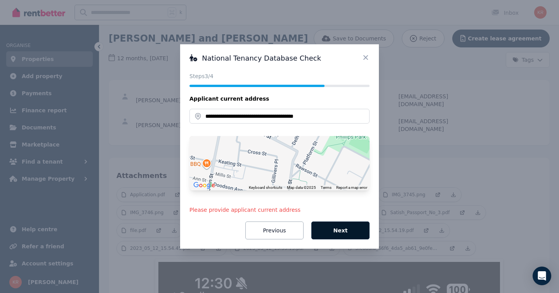 The height and width of the screenshot is (293, 559). I want to click on a: Open this area in Google Maps (opens a new window), so click(204, 185).